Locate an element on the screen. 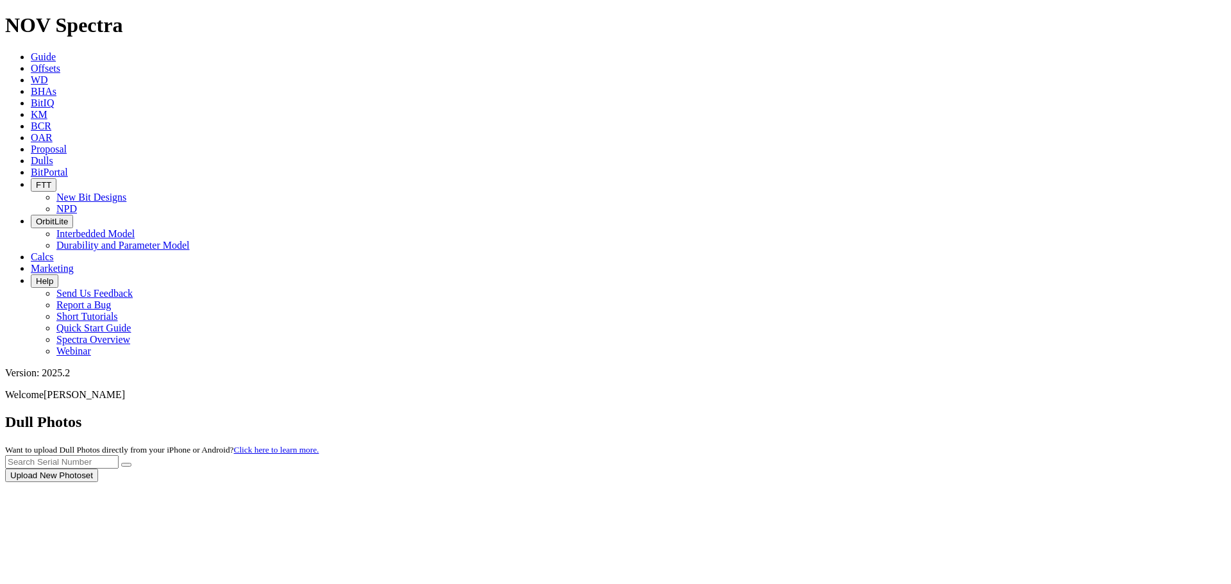 The width and height of the screenshot is (1231, 584). h1: NOV Spectra is located at coordinates (616, 25).